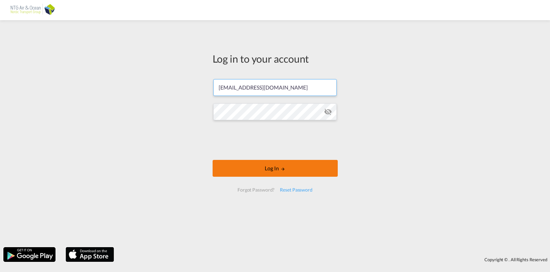  What do you see at coordinates (90, 254) in the screenshot?
I see `img: apple.png` at bounding box center [90, 254].